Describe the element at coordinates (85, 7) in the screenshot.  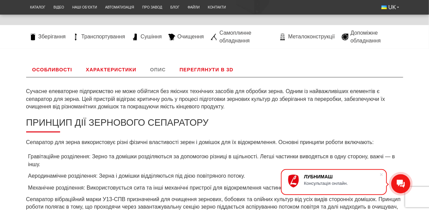
I see `a: Наші об’єкти` at that location.